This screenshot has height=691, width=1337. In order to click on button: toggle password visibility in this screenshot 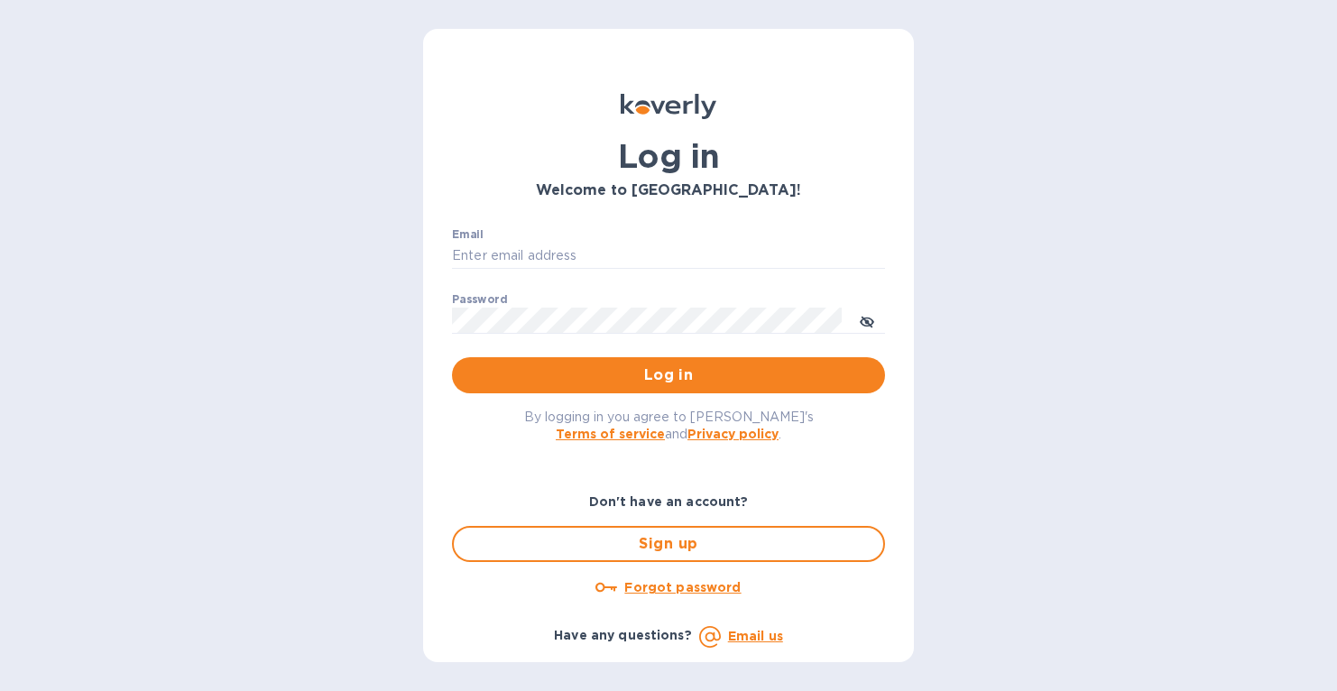, I will do `click(867, 320)`.